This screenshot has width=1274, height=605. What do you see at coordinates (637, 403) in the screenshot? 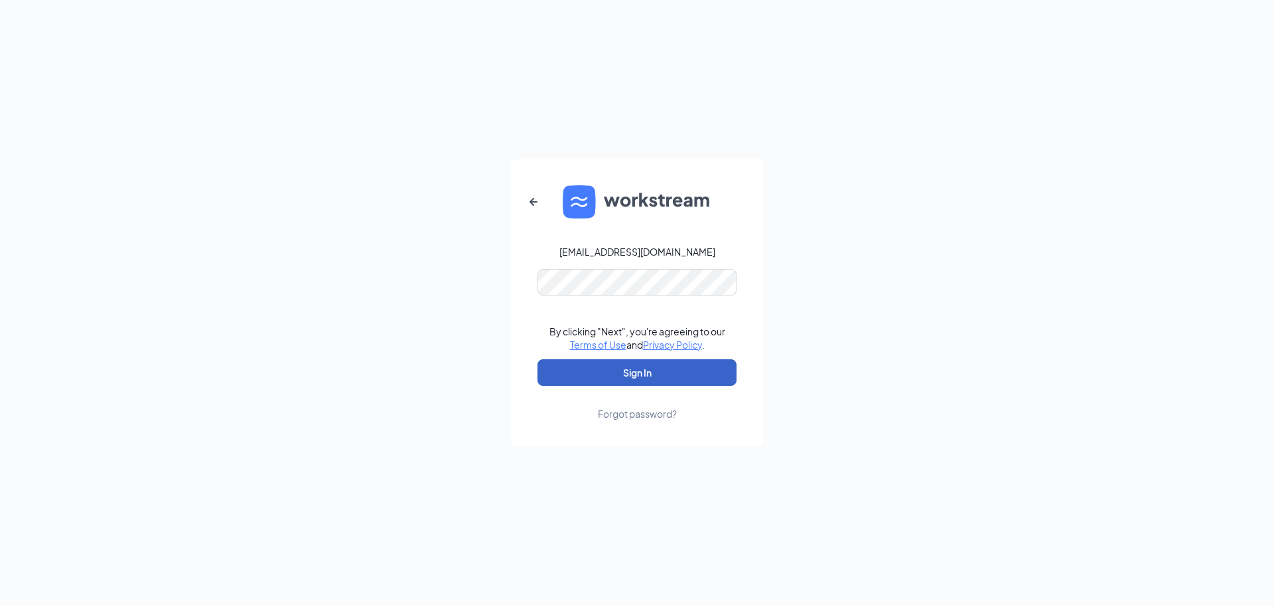
I see `a: Forgot password?` at bounding box center [637, 403].